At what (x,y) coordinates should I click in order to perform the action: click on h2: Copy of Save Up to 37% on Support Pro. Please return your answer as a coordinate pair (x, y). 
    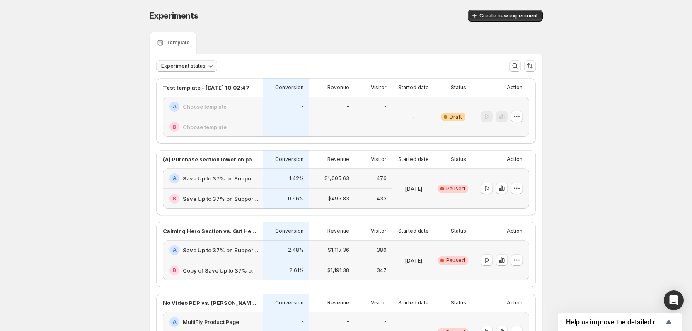
    Looking at the image, I should click on (220, 270).